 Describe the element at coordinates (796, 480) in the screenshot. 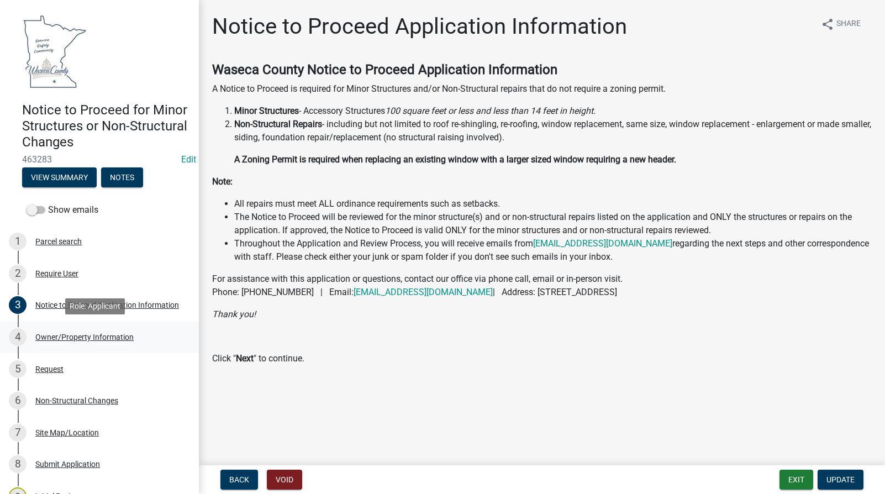

I see `button: Exit` at that location.